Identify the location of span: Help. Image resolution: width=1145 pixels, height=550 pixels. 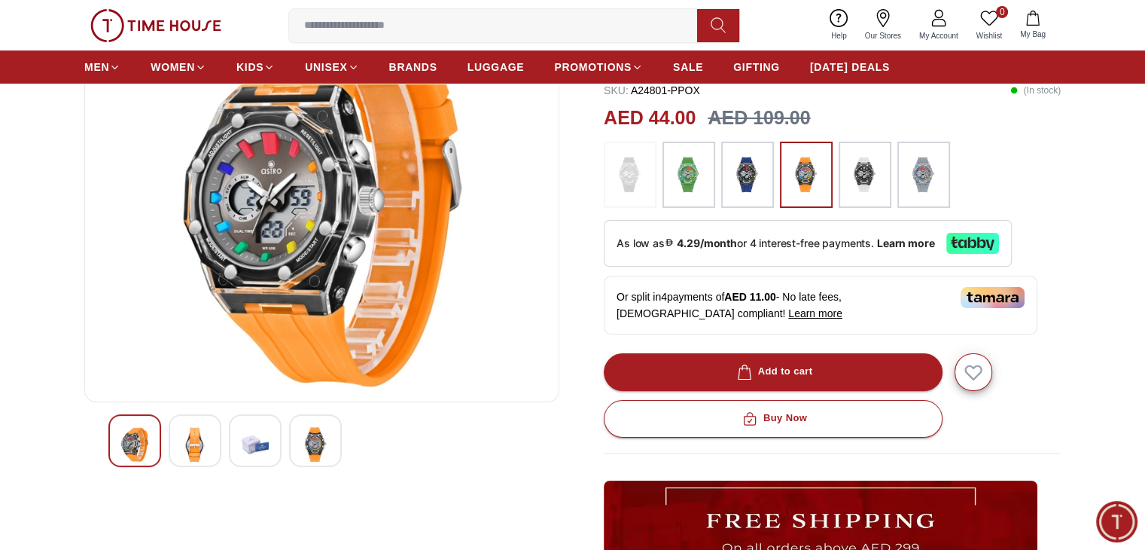
(839, 35).